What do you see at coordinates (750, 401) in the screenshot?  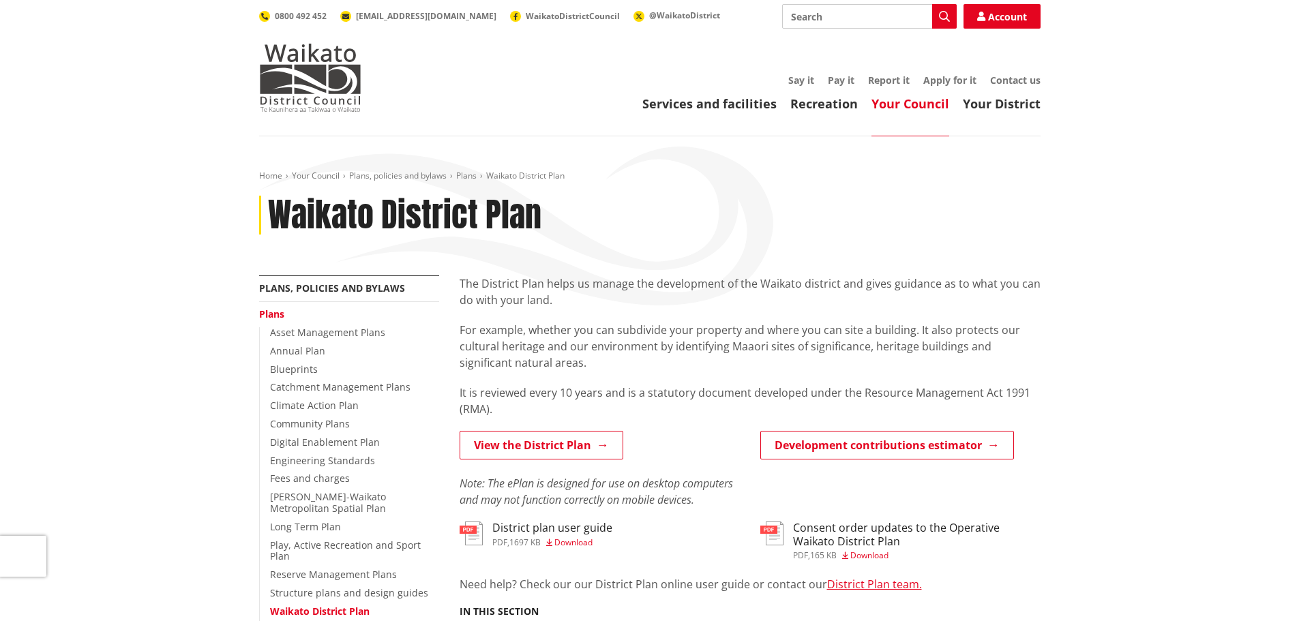 I see `p: It is reviewed every 10 years and is a statutory document developed under the Resource Management...` at bounding box center [750, 401].